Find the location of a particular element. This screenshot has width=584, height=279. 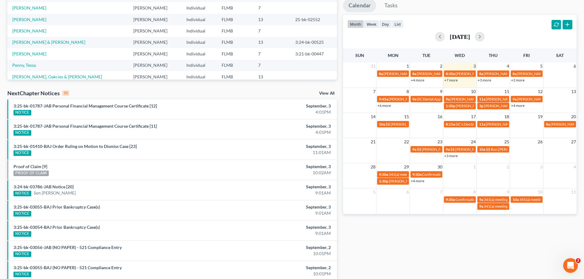

span: Wed is located at coordinates (459, 55).